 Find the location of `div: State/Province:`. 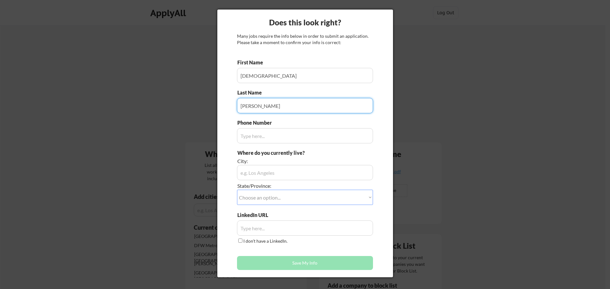

div: State/Province: is located at coordinates (287, 186).